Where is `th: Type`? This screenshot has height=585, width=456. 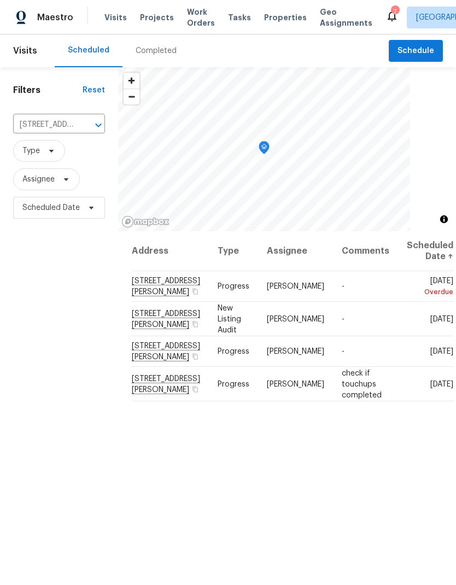
th: Type is located at coordinates (233, 251).